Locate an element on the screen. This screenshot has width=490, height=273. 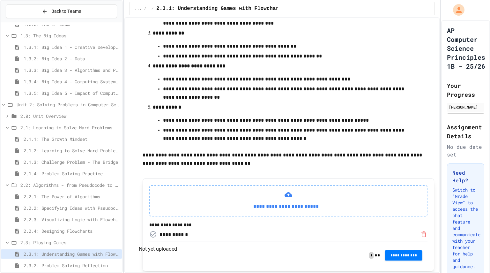
span: 1.3.2: Big Idea 2 - Data is located at coordinates (71, 58).